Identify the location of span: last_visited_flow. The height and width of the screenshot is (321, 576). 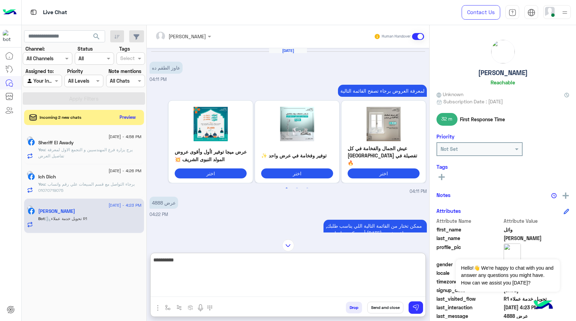
(469, 299).